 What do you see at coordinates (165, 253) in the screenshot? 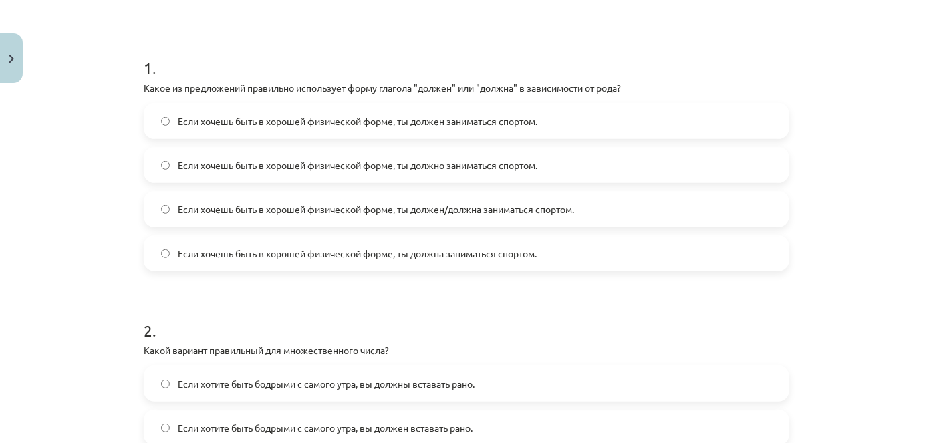
I see `input: Если хочешь быть в хорошей физической форме, ты должна заниматься спортом.` at bounding box center [165, 253].